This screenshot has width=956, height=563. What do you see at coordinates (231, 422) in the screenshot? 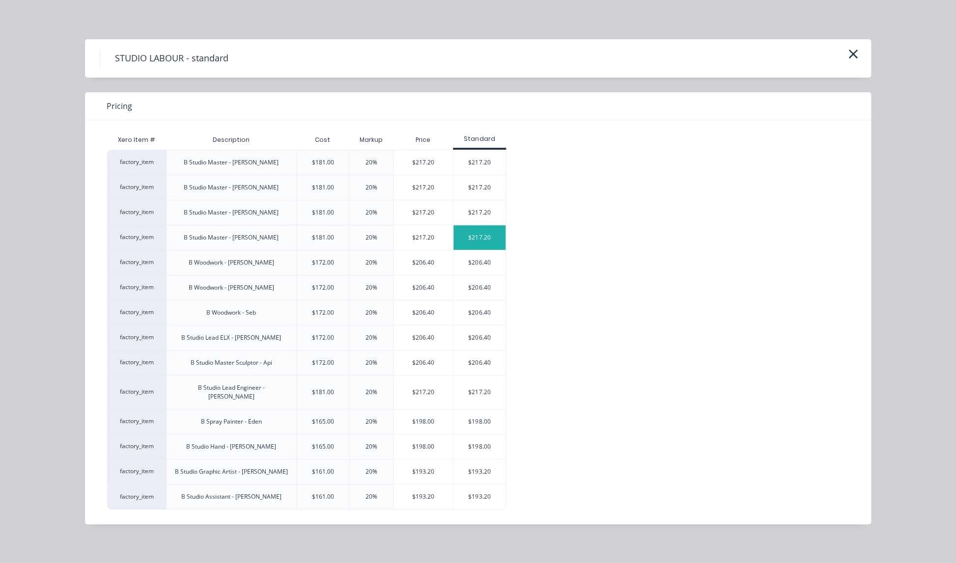
I see `div: B Spray Painter - Eden` at bounding box center [231, 422].